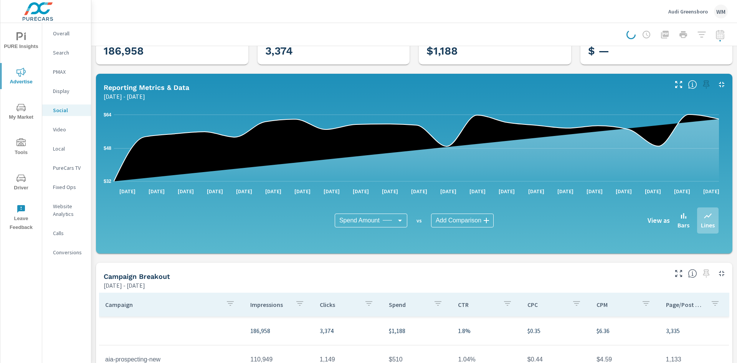 The width and height of the screenshot is (737, 363). Describe the element at coordinates (66, 187) in the screenshot. I see `div: Fixed Ops` at that location.